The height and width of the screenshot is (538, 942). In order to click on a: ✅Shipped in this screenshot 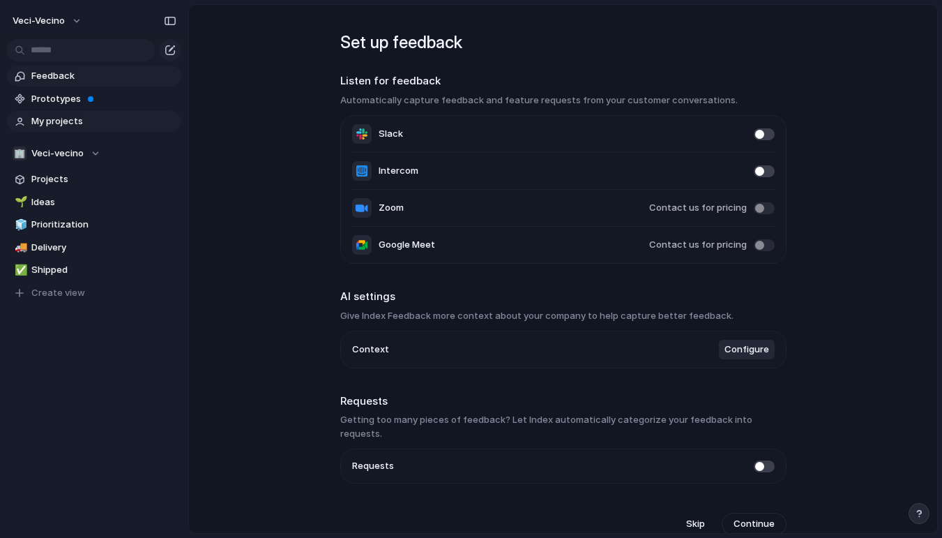, I will do `click(94, 270)`.